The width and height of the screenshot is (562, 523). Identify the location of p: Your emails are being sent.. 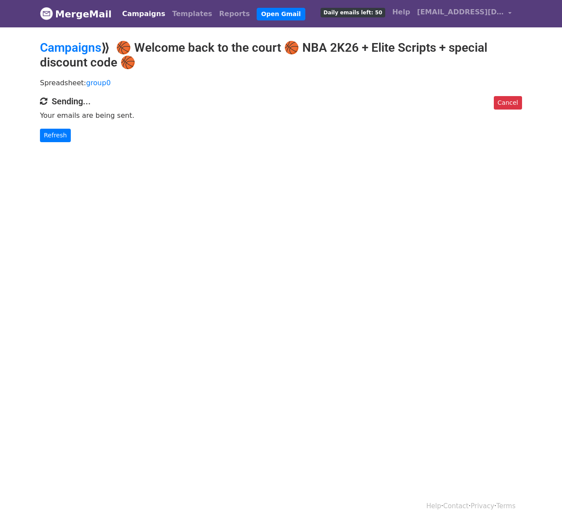
(281, 115).